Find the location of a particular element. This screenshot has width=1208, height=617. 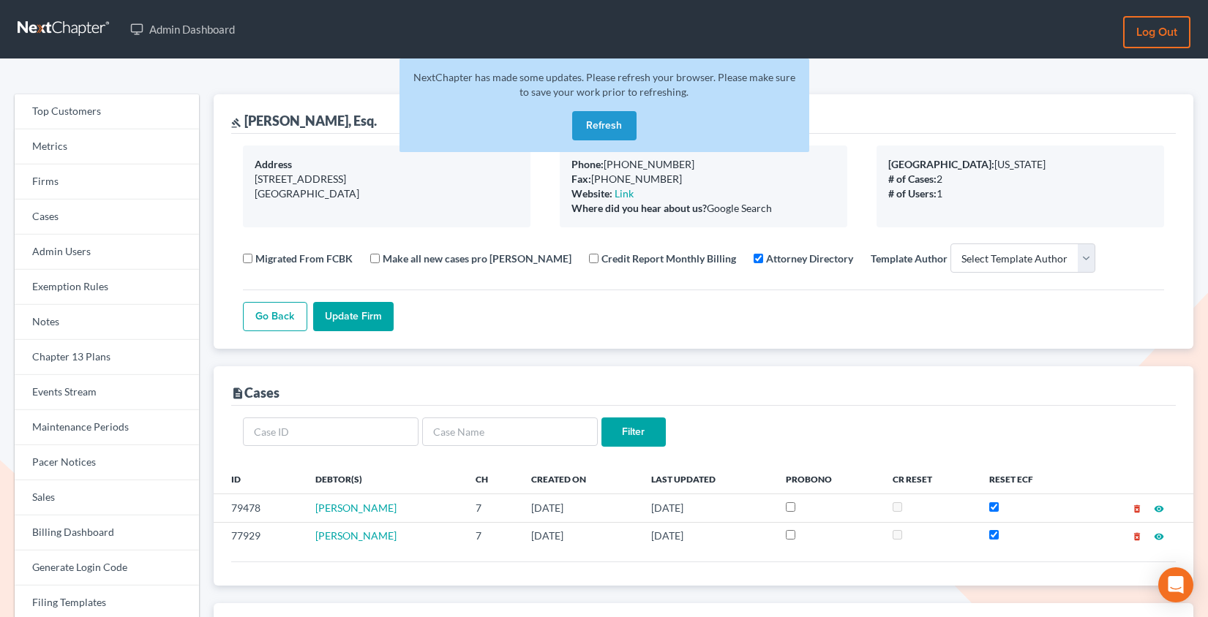

b: # of Cases: is located at coordinates (912, 178).